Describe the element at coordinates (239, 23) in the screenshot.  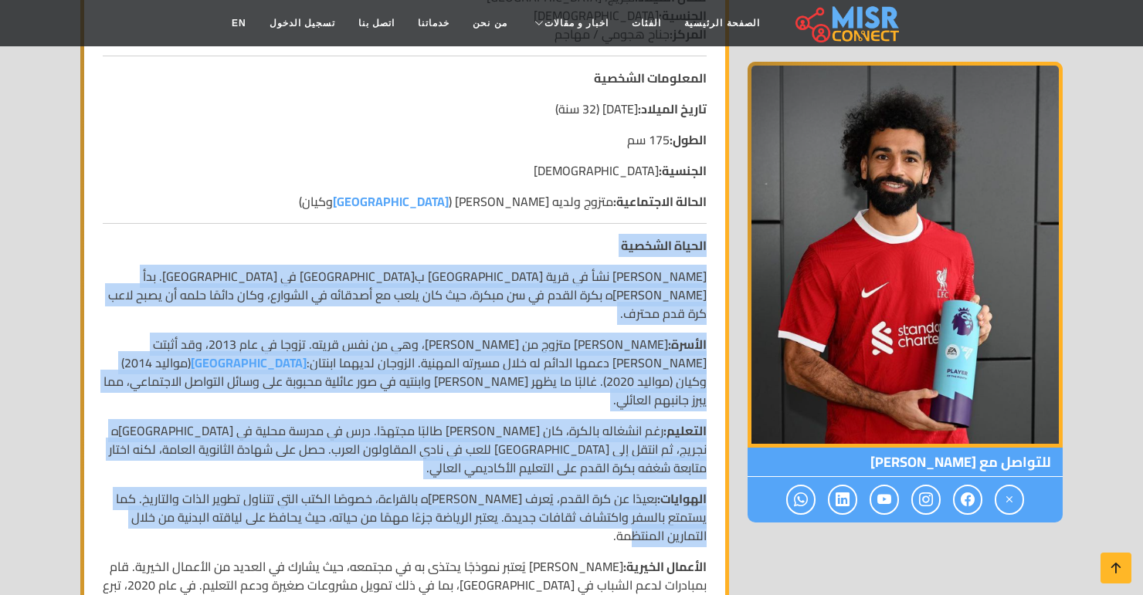
I see `a: EN` at that location.